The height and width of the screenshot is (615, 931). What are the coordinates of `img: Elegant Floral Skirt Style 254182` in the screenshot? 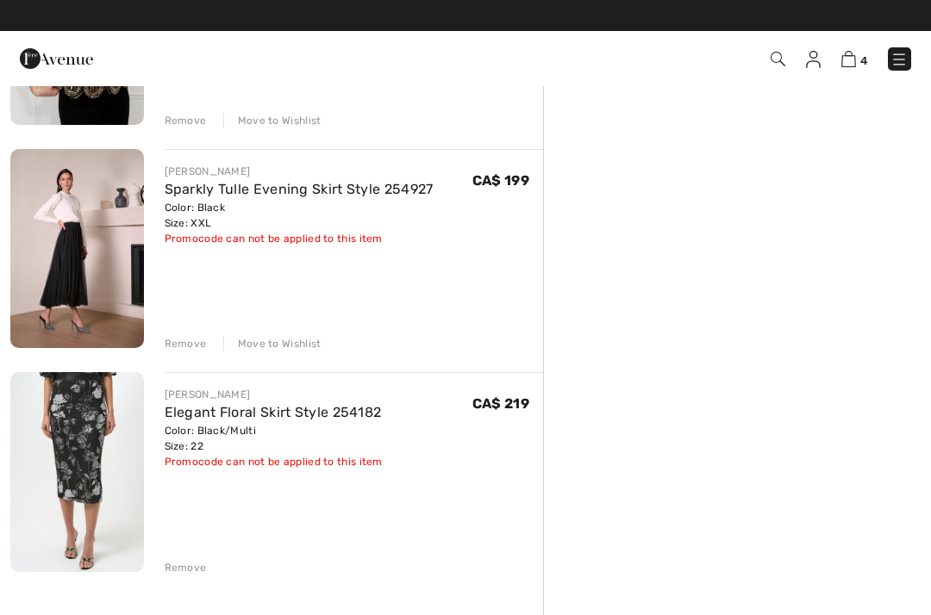 It's located at (77, 471).